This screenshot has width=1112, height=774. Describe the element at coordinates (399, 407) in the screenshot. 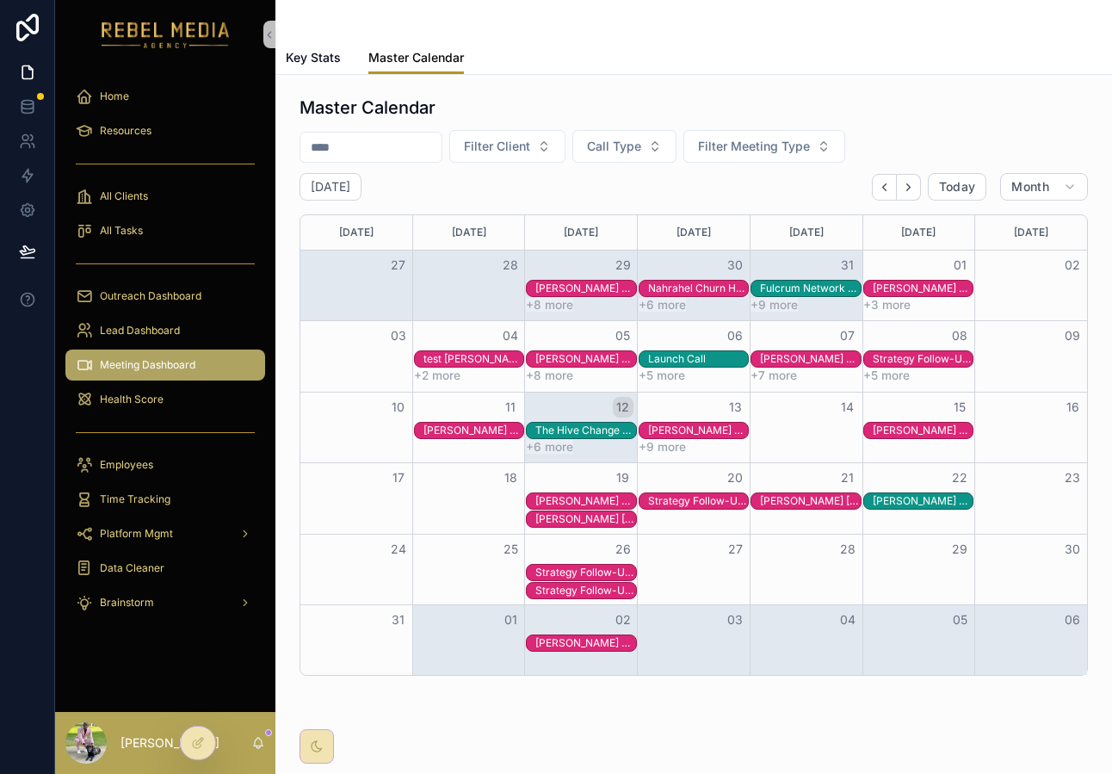

I see `button: 10` at that location.